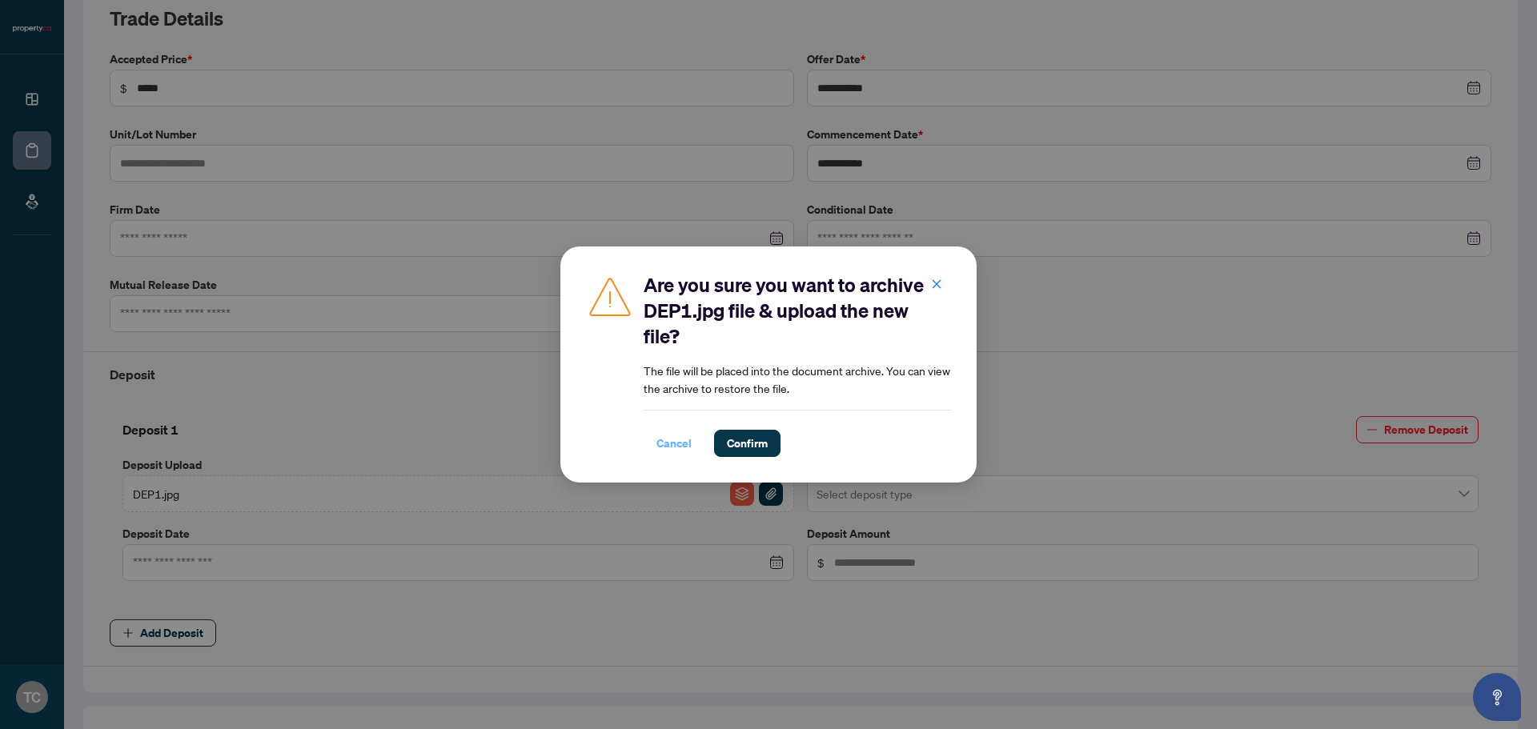 The width and height of the screenshot is (1537, 729). Describe the element at coordinates (1497, 697) in the screenshot. I see `button: Open asap` at that location.